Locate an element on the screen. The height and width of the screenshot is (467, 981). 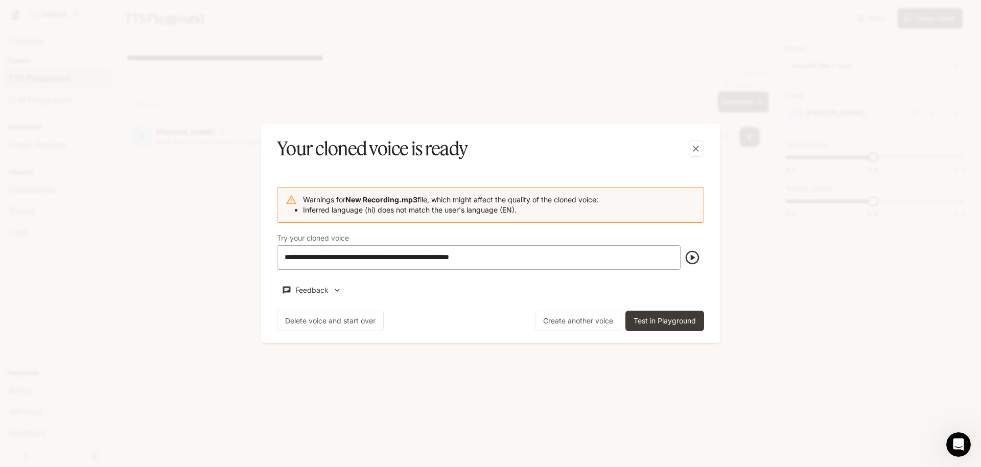
div: Warnings for file, which might affect the quality of the cloned voice: is located at coordinates (451, 205).